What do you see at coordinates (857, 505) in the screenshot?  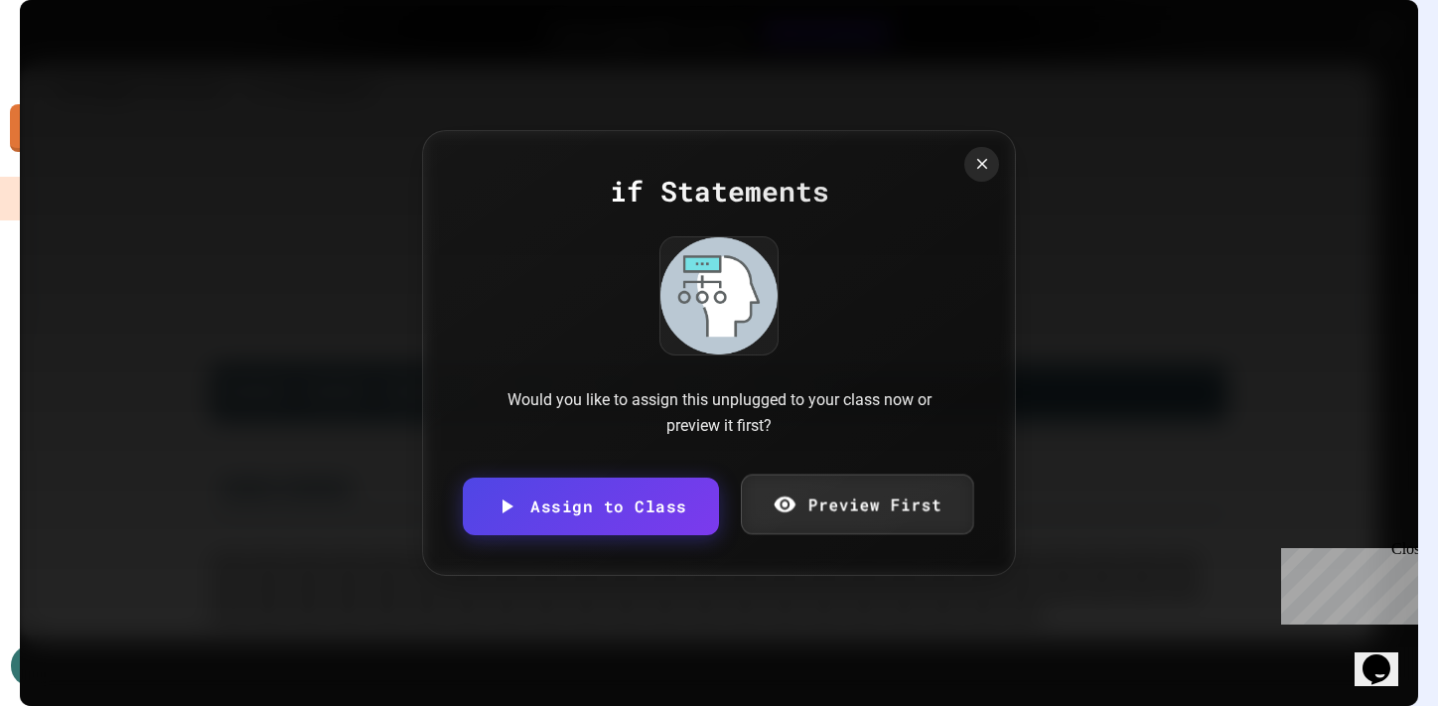 I see `a: Preview First` at bounding box center [857, 505].